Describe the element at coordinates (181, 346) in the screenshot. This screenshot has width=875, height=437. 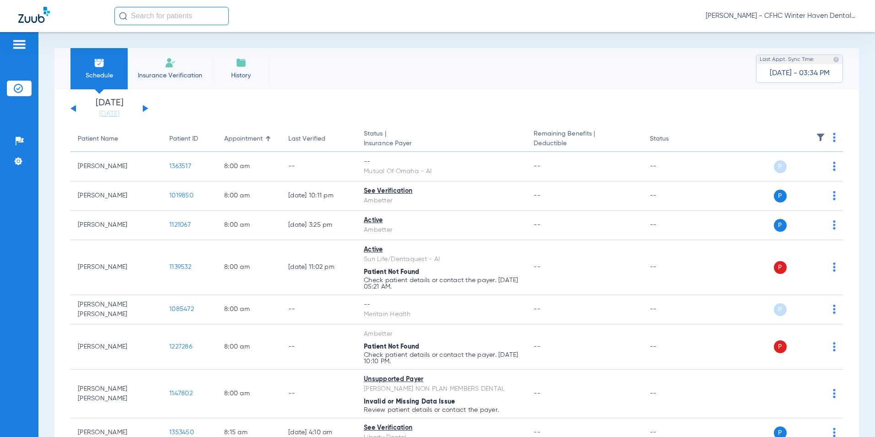
I see `span: 1227286` at that location.